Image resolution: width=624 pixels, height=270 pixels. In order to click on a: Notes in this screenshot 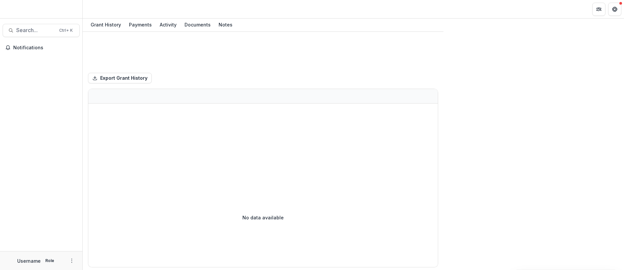, I will do `click(226, 25)`.